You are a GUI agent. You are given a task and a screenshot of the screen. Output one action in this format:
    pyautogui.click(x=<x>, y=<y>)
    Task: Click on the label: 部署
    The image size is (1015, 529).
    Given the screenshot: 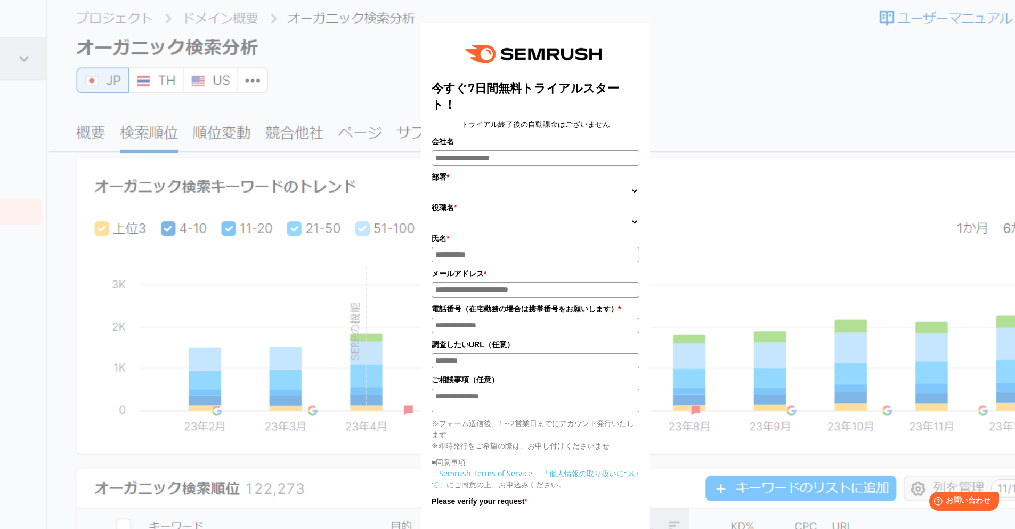 What is the action you would take?
    pyautogui.click(x=535, y=177)
    